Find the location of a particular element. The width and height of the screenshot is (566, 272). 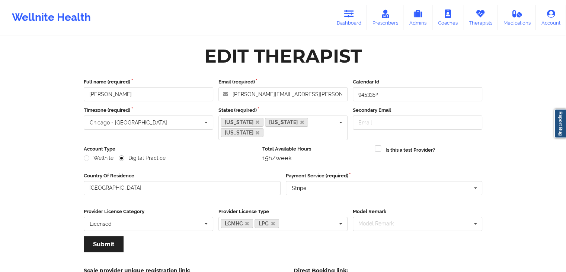

a: Report Bug is located at coordinates (560, 123).